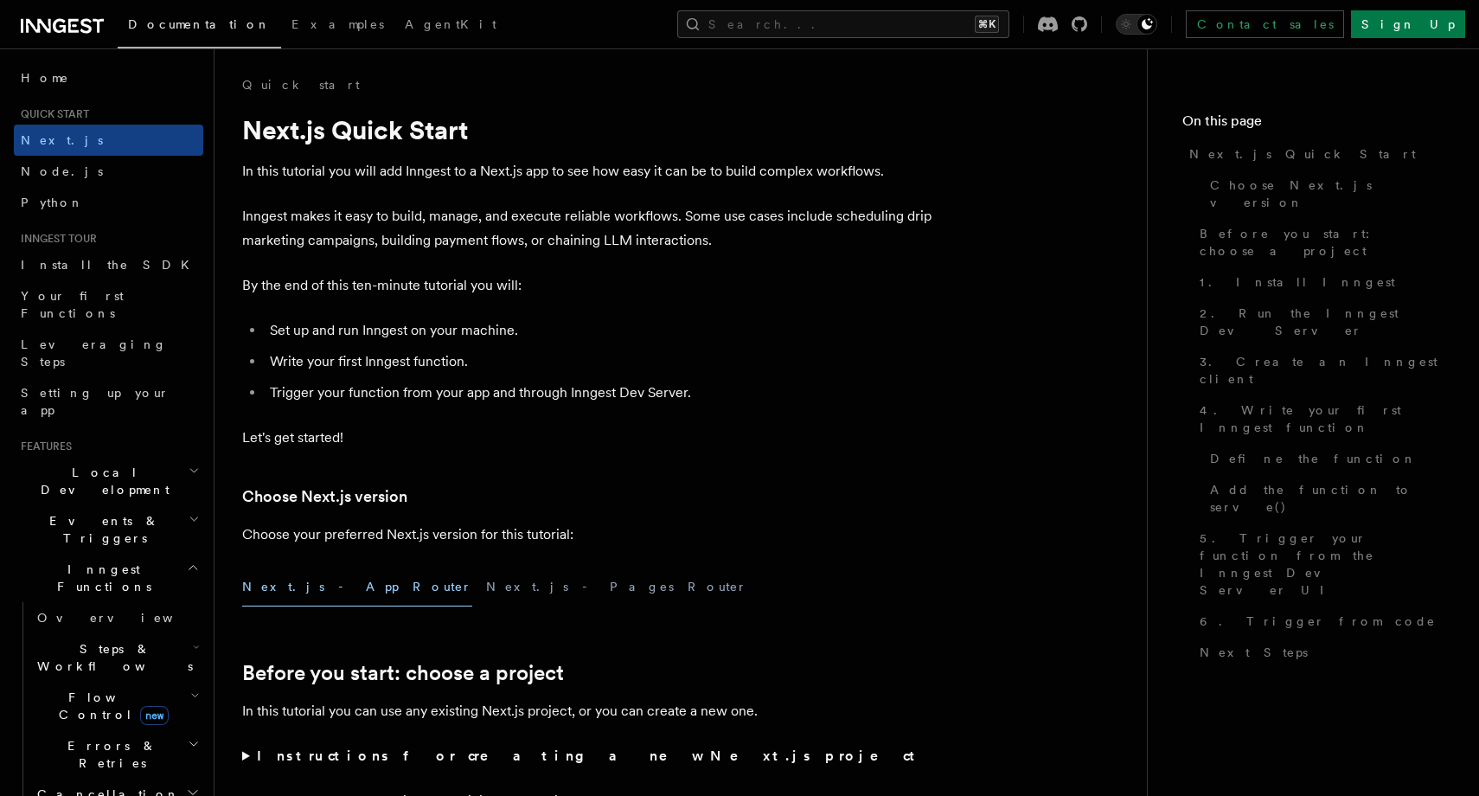  What do you see at coordinates (1313, 458) in the screenshot?
I see `span: Define the function` at bounding box center [1313, 458].